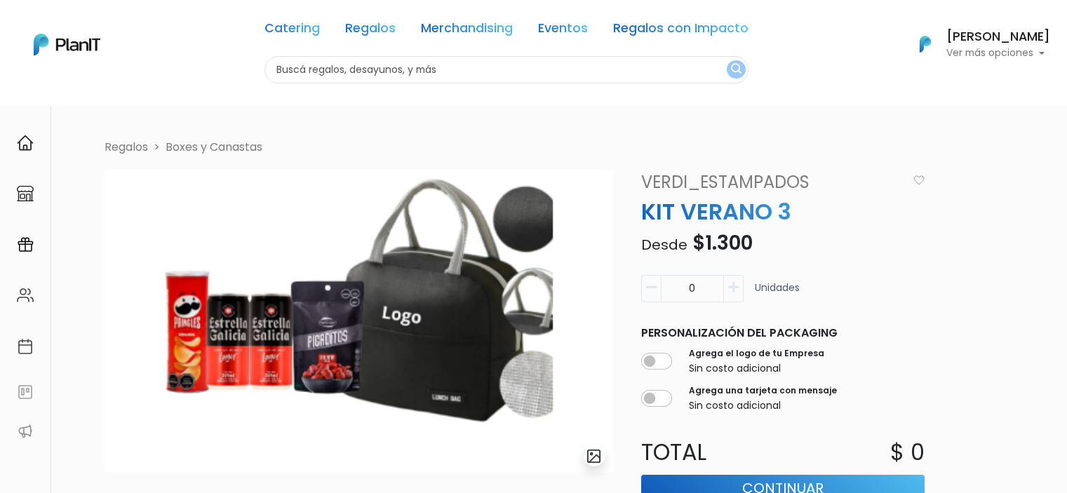 The width and height of the screenshot is (1067, 493). Describe the element at coordinates (126, 147) in the screenshot. I see `li: Regalos` at that location.